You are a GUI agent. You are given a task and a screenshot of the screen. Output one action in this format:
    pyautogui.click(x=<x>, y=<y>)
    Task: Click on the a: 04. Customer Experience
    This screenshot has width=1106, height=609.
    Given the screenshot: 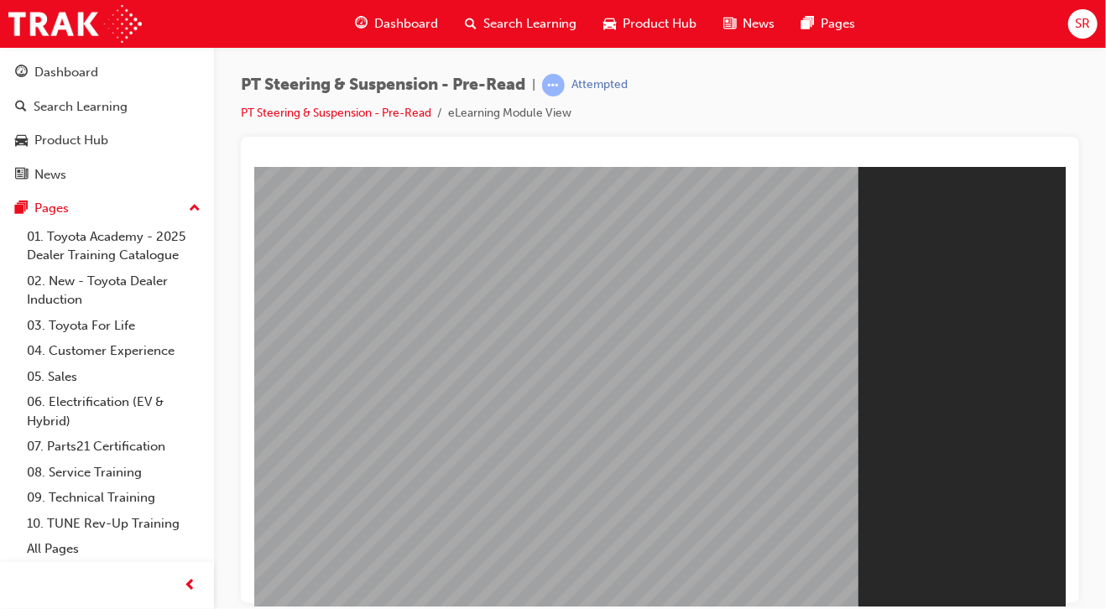 What is the action you would take?
    pyautogui.click(x=113, y=351)
    